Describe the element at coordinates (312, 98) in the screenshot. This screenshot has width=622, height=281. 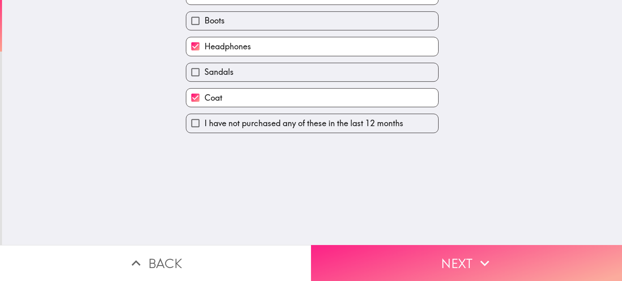
I see `button: Coat` at that location.